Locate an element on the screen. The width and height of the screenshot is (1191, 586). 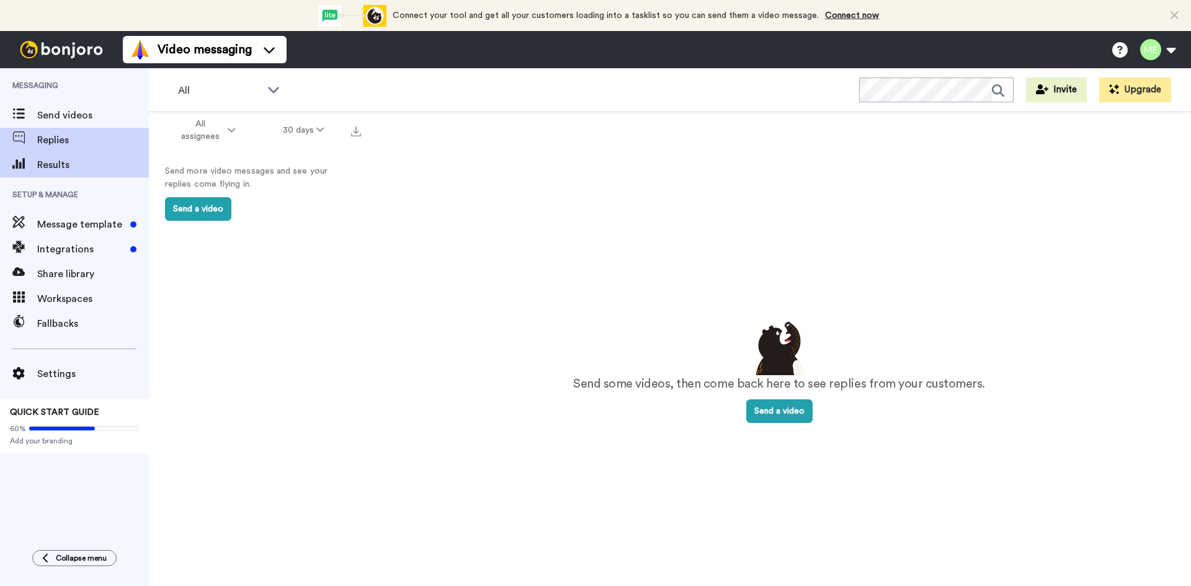
span: Settings is located at coordinates (93, 374).